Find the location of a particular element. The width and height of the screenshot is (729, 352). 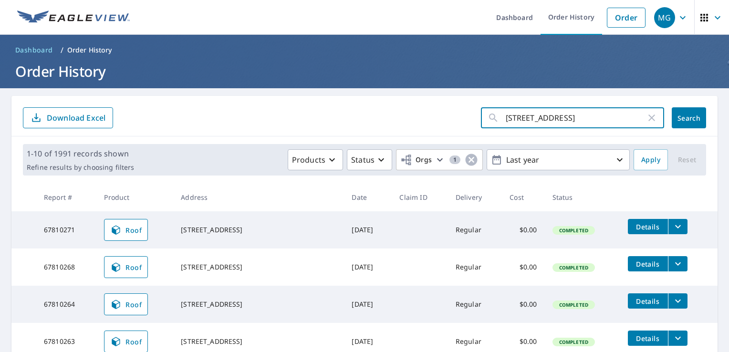

button: Search is located at coordinates (689, 118).